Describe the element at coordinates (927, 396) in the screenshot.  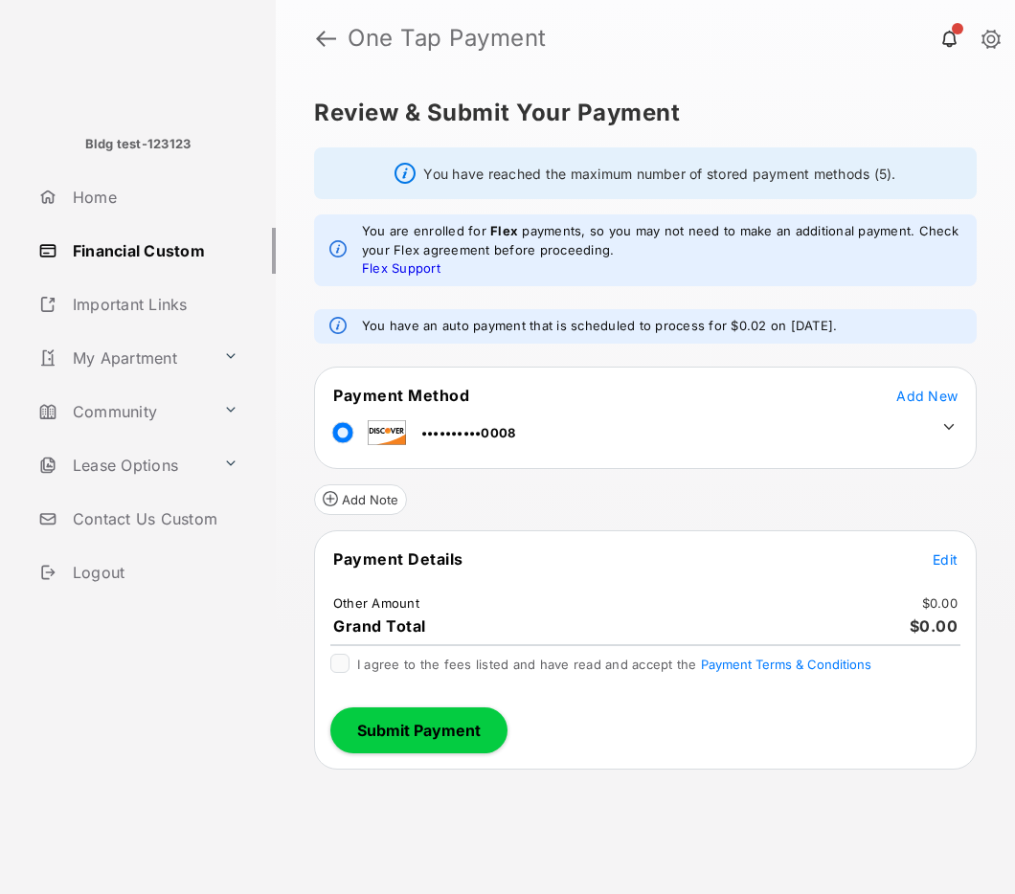
I see `span: Add New` at that location.